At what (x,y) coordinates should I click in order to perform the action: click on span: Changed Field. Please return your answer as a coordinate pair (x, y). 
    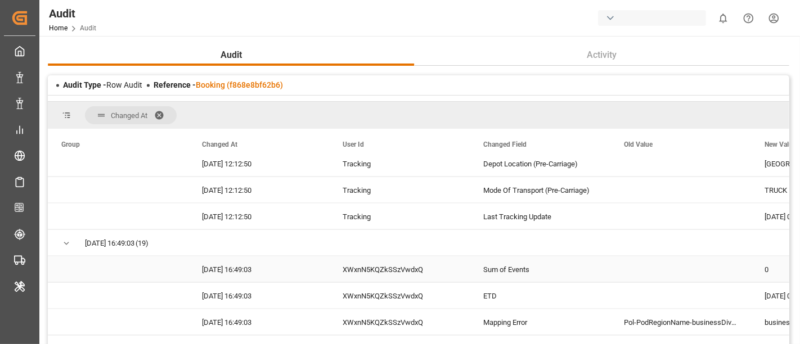
    Looking at the image, I should click on (505, 145).